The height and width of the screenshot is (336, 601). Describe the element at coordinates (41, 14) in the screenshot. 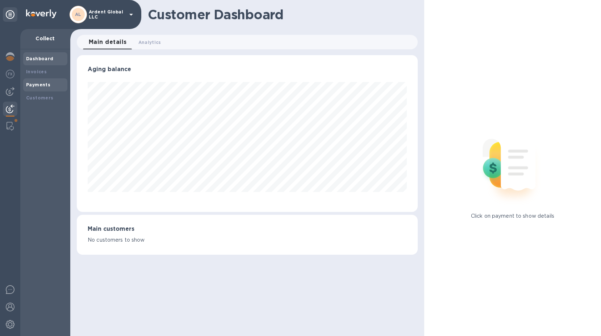

I see `img: Logo` at that location.